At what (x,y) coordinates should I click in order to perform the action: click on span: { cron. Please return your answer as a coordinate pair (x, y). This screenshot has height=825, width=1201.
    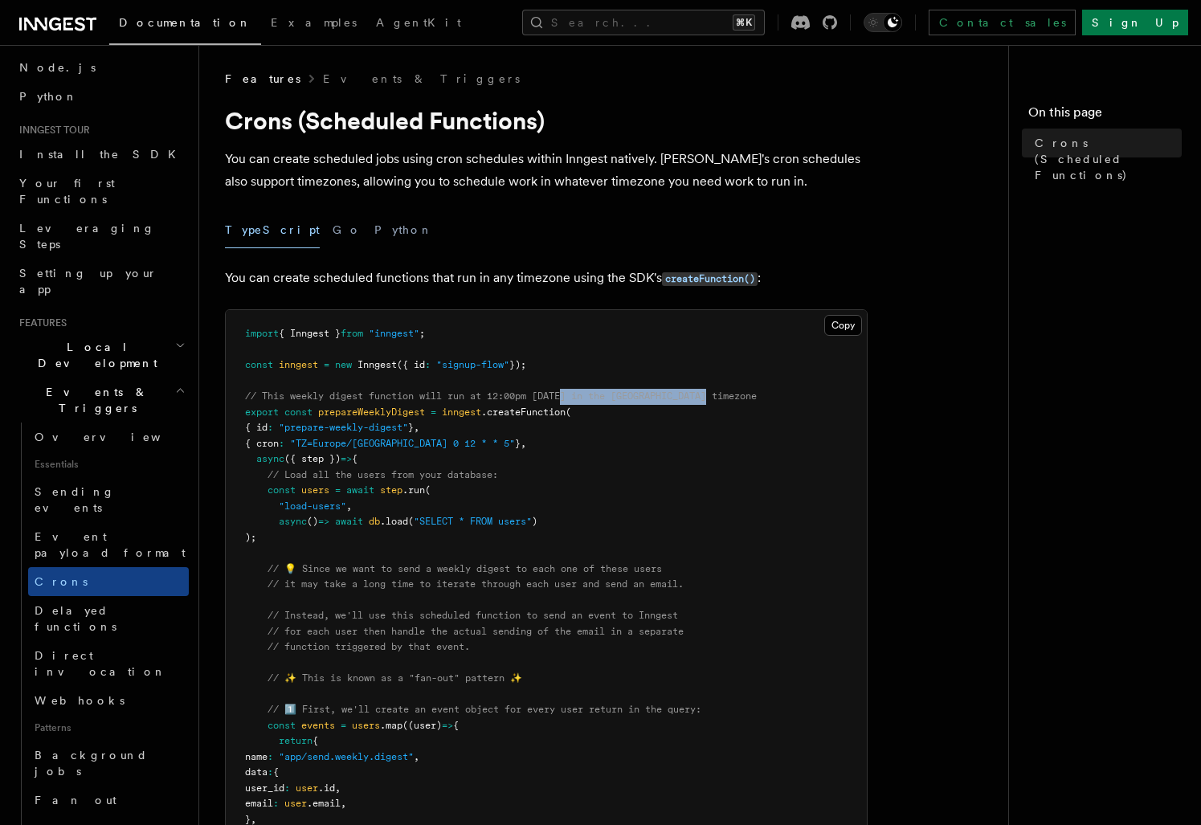
    Looking at the image, I should click on (262, 444).